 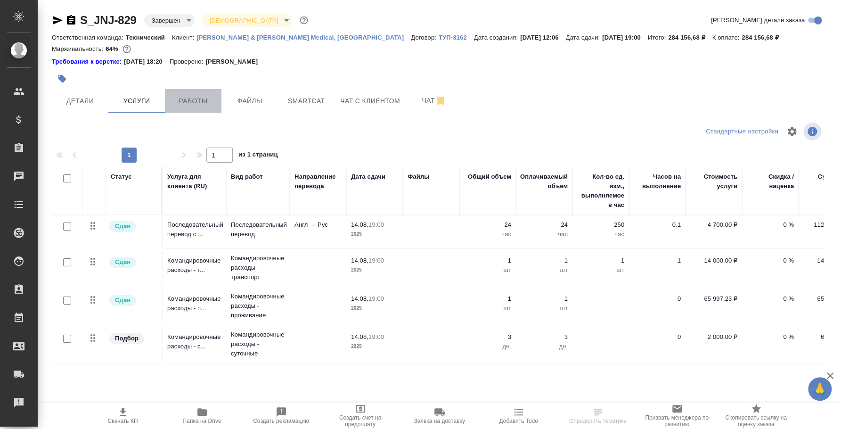 I want to click on span: Настроить таблицу, so click(x=792, y=132).